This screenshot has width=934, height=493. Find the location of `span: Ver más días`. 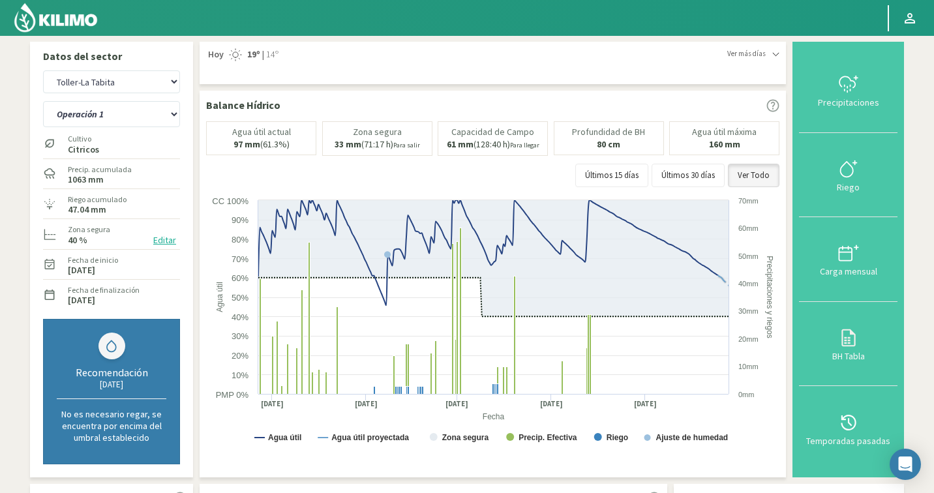

span: Ver más días is located at coordinates (747, 54).